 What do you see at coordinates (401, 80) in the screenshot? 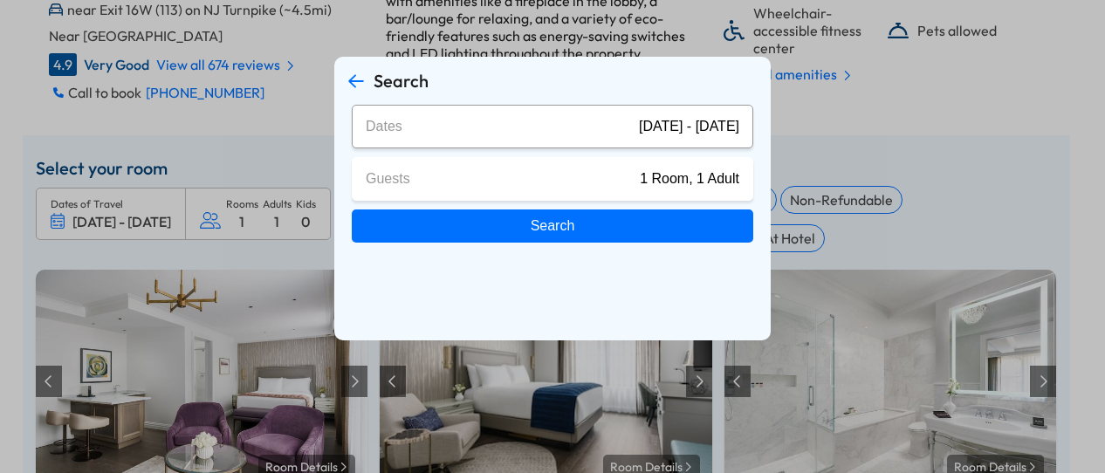
I see `span: Search` at bounding box center [401, 80].